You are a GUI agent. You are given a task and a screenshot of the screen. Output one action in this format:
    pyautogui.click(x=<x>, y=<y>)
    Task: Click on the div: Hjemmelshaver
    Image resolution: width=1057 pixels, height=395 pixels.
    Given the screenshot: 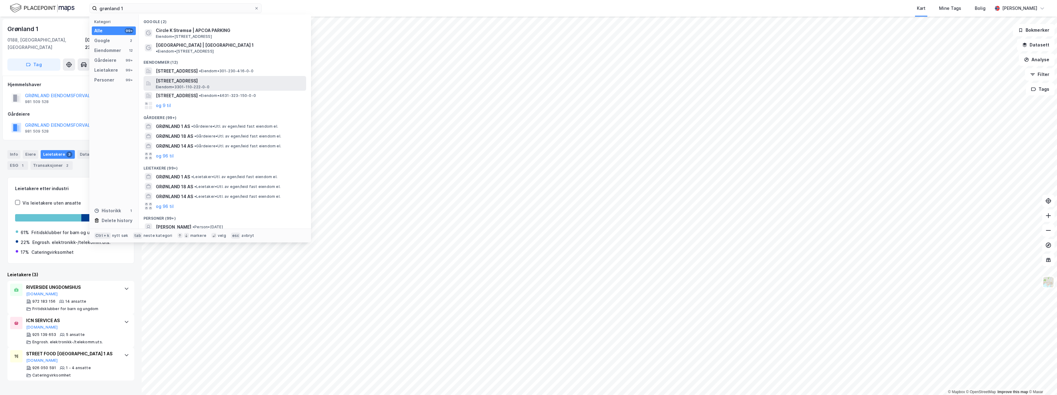 What is the action you would take?
    pyautogui.click(x=71, y=85)
    